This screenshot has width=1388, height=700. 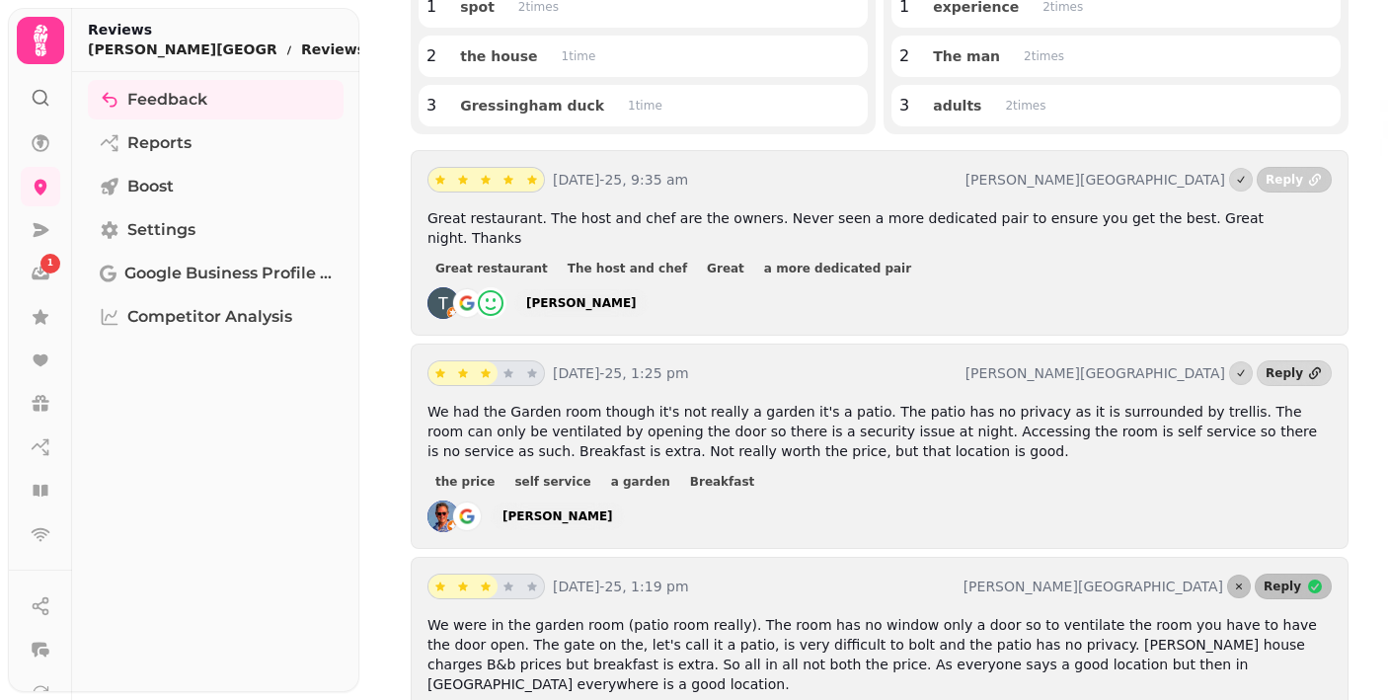 What do you see at coordinates (837, 268) in the screenshot?
I see `button: a more dedicated pair` at bounding box center [837, 268].